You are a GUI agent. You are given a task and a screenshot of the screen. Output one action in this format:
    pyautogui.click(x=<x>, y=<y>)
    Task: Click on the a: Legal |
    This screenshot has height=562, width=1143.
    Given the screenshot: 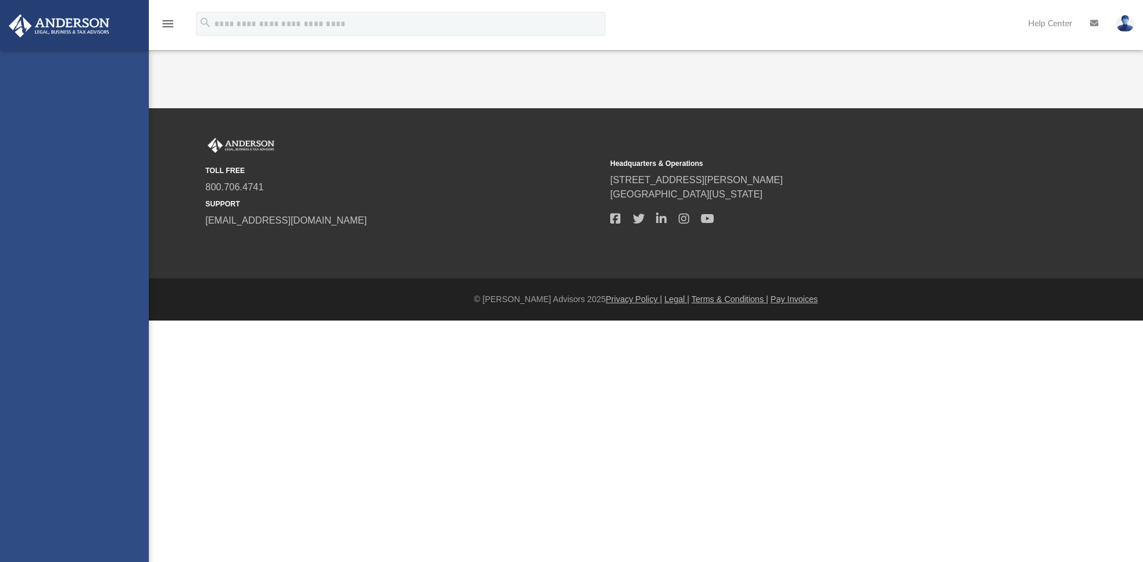 What is the action you would take?
    pyautogui.click(x=677, y=299)
    